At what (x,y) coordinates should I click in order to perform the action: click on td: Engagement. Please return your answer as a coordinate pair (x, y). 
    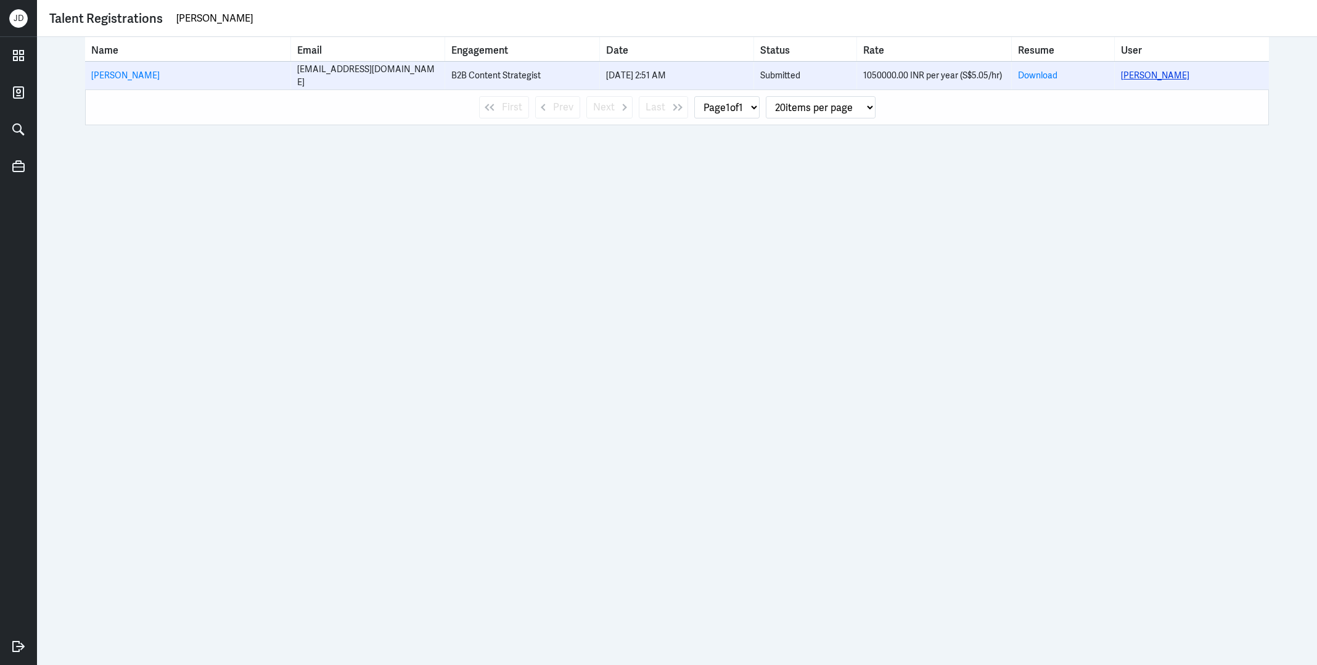
    Looking at the image, I should click on (522, 75).